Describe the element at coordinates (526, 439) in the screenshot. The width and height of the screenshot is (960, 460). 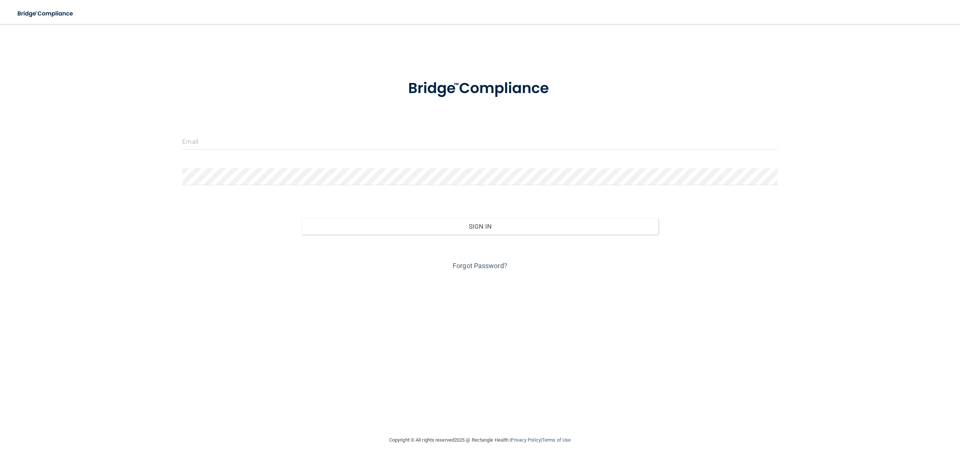
I see `a: Privacy Policy` at that location.